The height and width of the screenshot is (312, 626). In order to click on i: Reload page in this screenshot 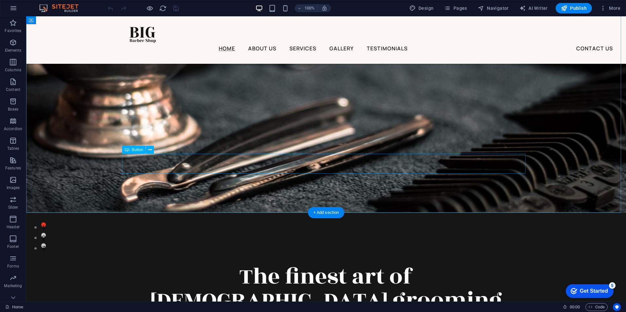, I will do `click(163, 8)`.